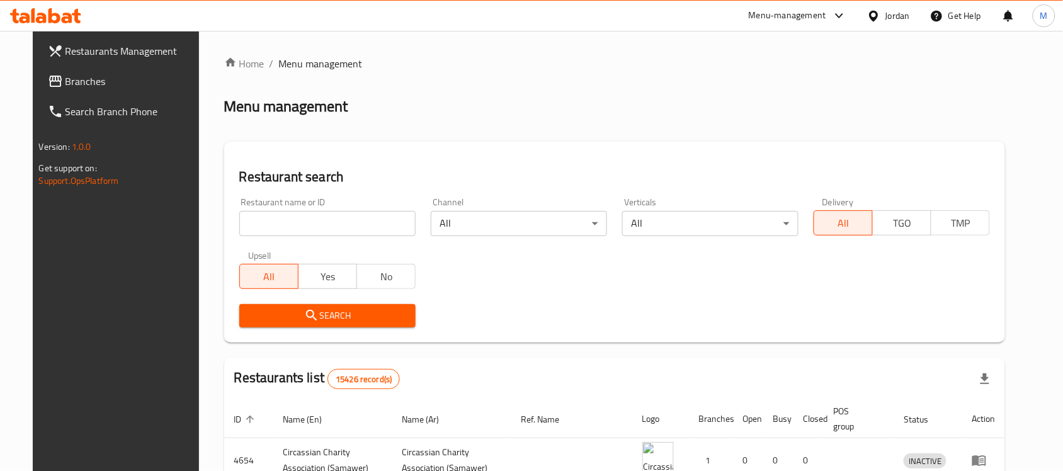 The image size is (1063, 471). Describe the element at coordinates (54, 147) in the screenshot. I see `span: Version:` at that location.